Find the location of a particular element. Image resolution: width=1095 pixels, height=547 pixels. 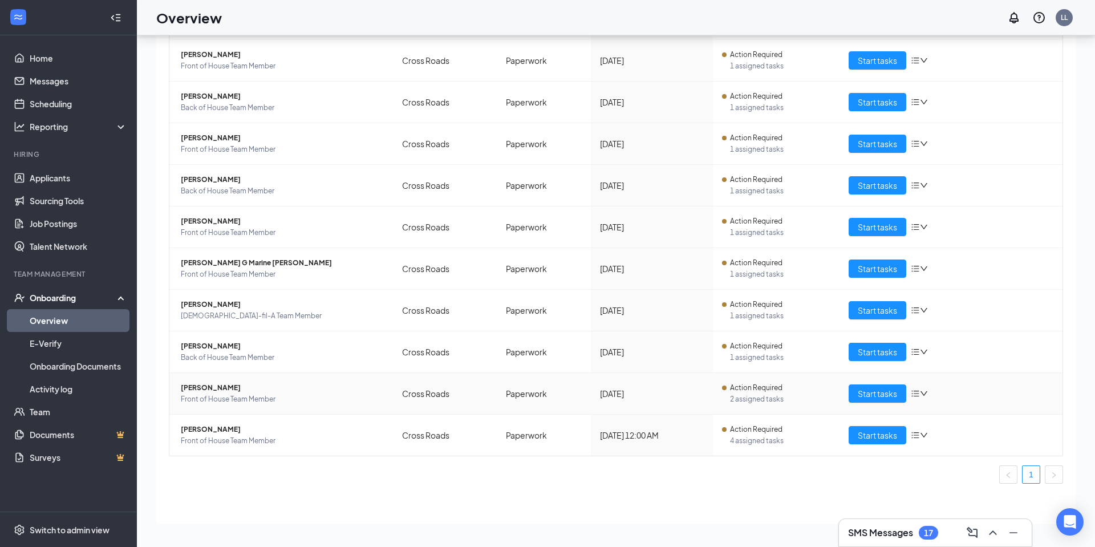

a: SurveysCrown is located at coordinates (78, 458).